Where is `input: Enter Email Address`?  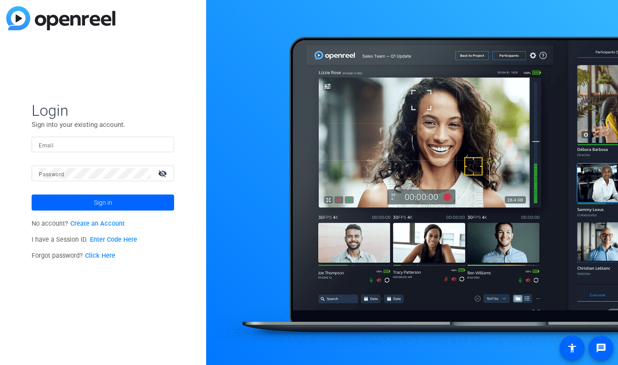 input: Enter Email Address is located at coordinates (103, 145).